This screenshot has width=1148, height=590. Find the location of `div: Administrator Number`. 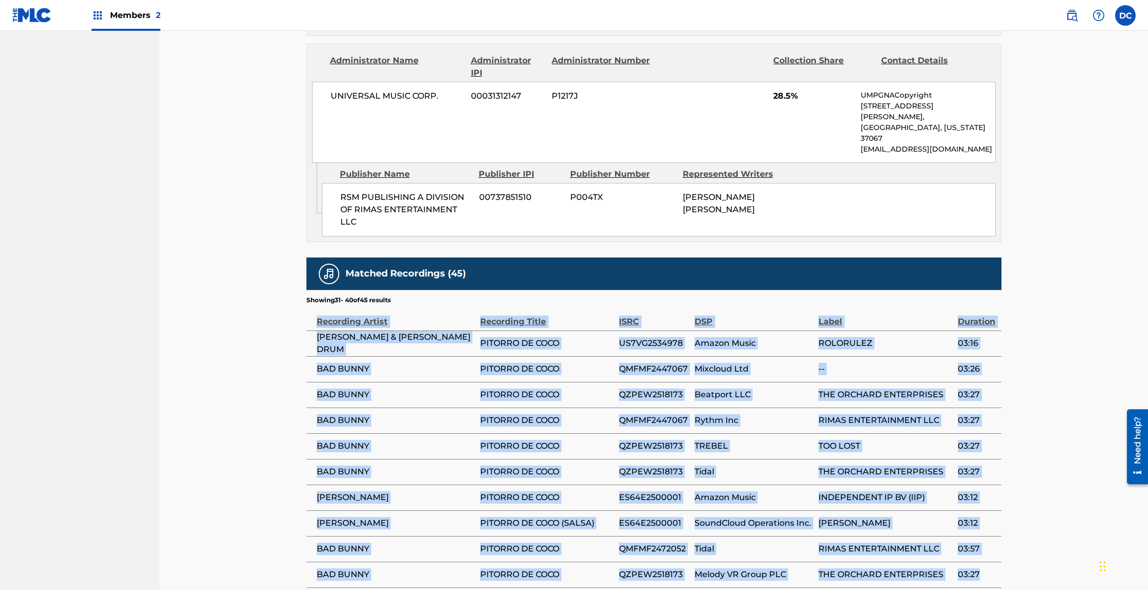

div: Administrator Number is located at coordinates (601, 67).